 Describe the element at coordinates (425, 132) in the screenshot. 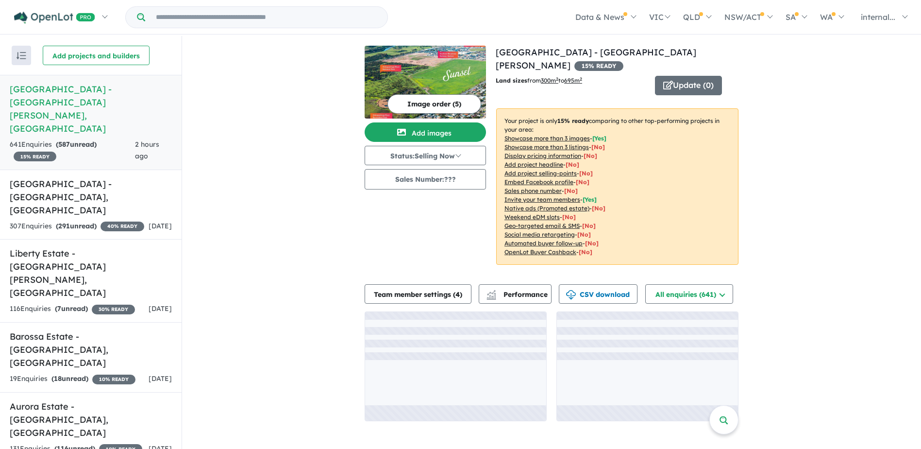

I see `button: Add images` at that location.